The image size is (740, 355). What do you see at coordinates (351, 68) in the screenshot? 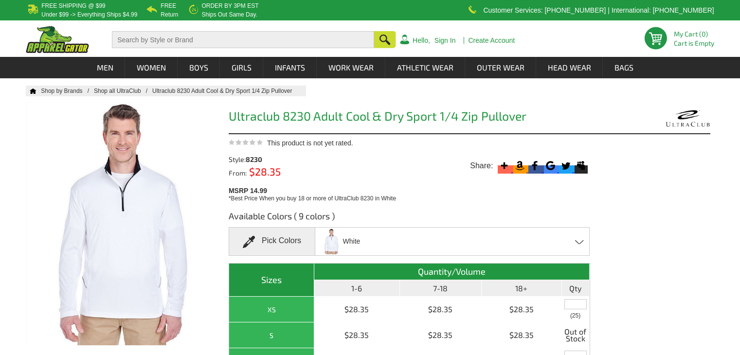
I see `a: Work Wear` at bounding box center [351, 68].